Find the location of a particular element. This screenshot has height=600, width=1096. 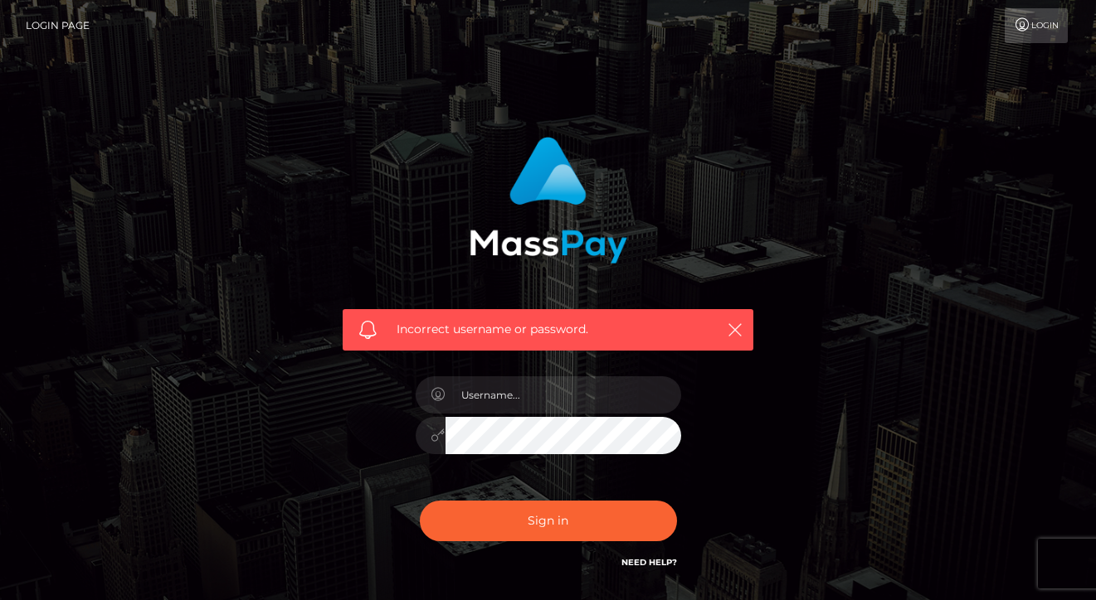

input: Username... is located at coordinates (563, 395).